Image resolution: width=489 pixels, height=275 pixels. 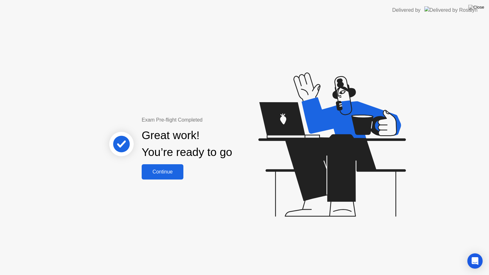 What do you see at coordinates (407, 10) in the screenshot?
I see `div: Delivered by` at bounding box center [407, 10].